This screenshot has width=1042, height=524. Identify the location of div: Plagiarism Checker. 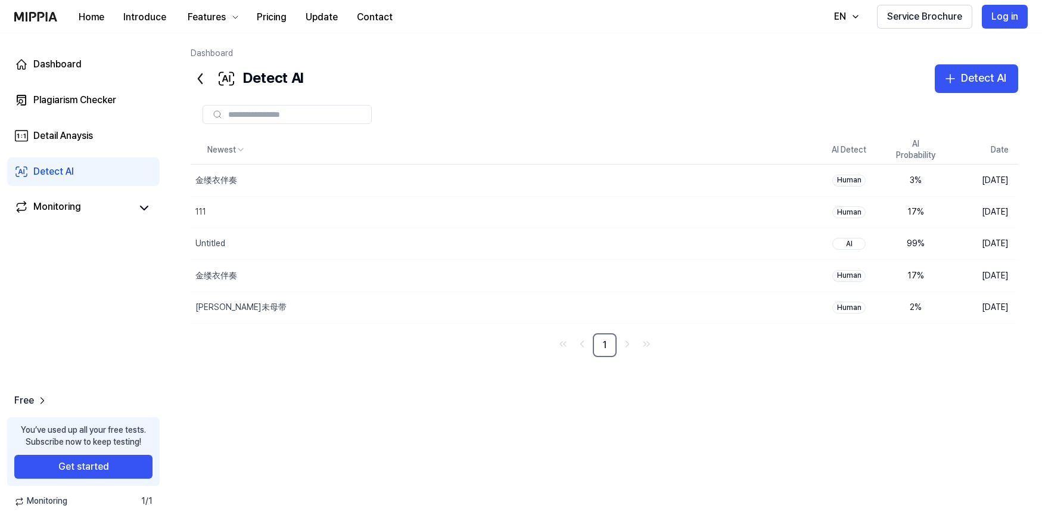
(75, 100).